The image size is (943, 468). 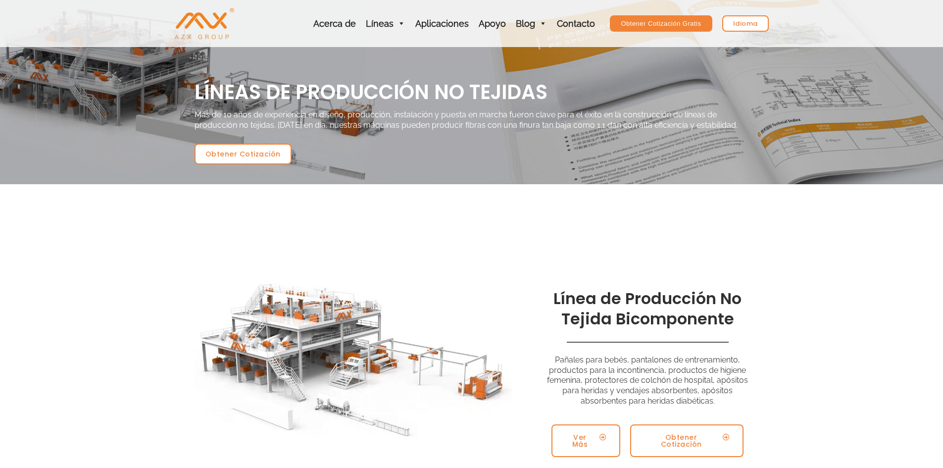 What do you see at coordinates (472, 120) in the screenshot?
I see `p: Más de 10 años de experiencia en diseño, producción, instalación y puesta en marcha fueron clave ...` at bounding box center [472, 120].